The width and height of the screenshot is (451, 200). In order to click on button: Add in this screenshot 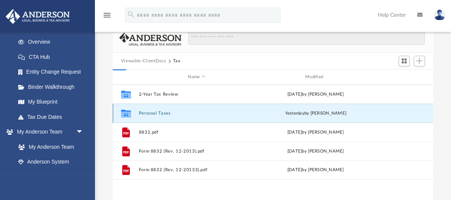, I will do `click(419, 61)`.